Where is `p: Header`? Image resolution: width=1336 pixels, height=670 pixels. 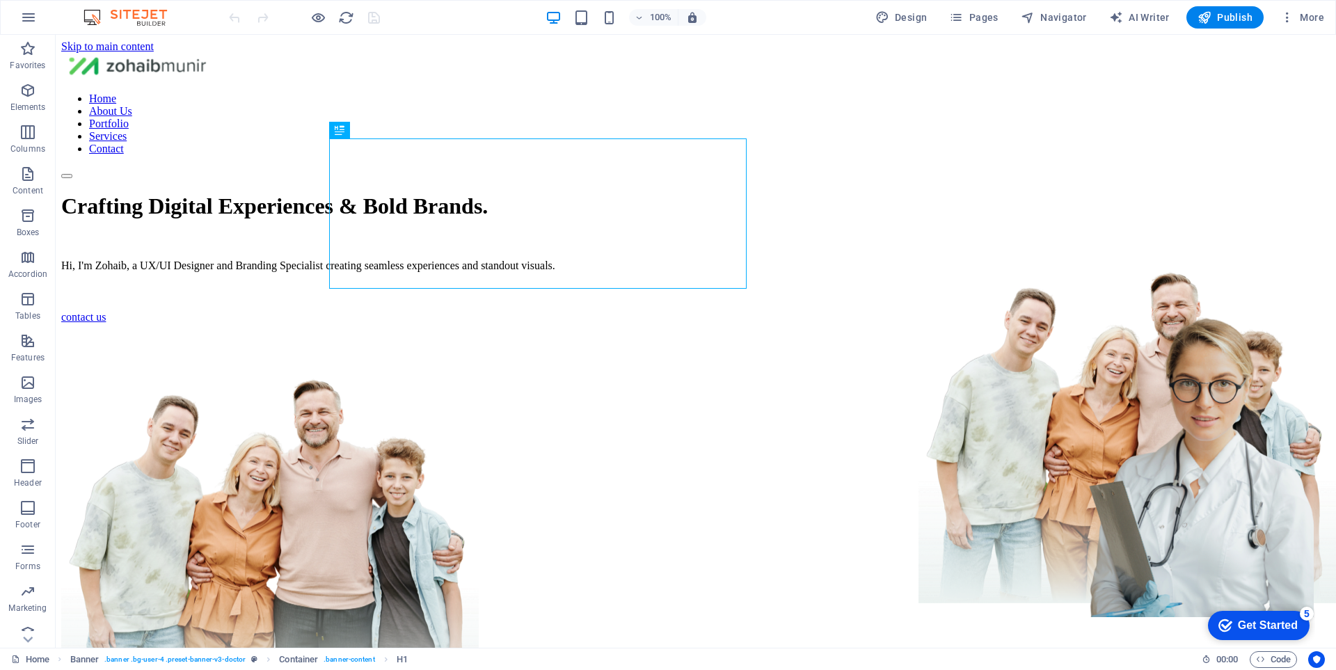 p: Header is located at coordinates (28, 483).